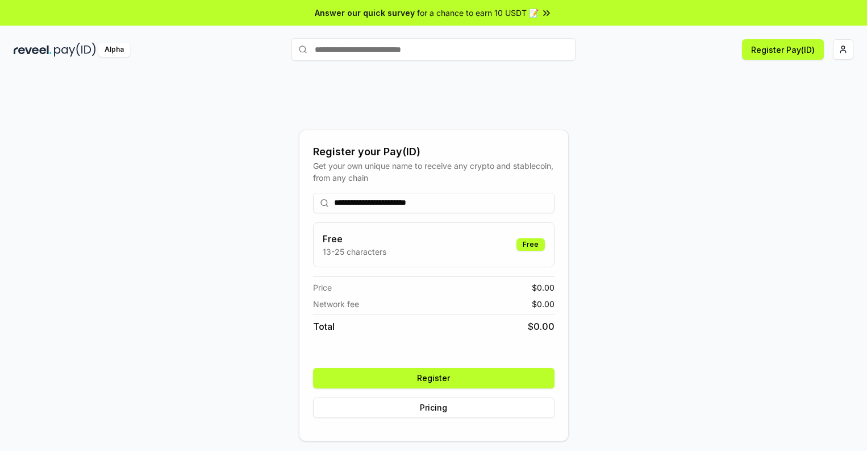 This screenshot has height=451, width=867. Describe the element at coordinates (478, 12) in the screenshot. I see `span: for a chance to earn 10 USDT 📝` at that location.